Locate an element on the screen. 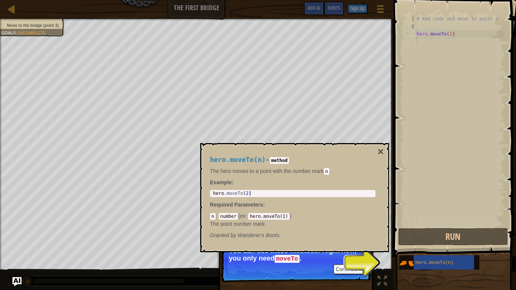 This screenshot has height=290, width=516. code: hero.moveTo(1) is located at coordinates (268, 216).